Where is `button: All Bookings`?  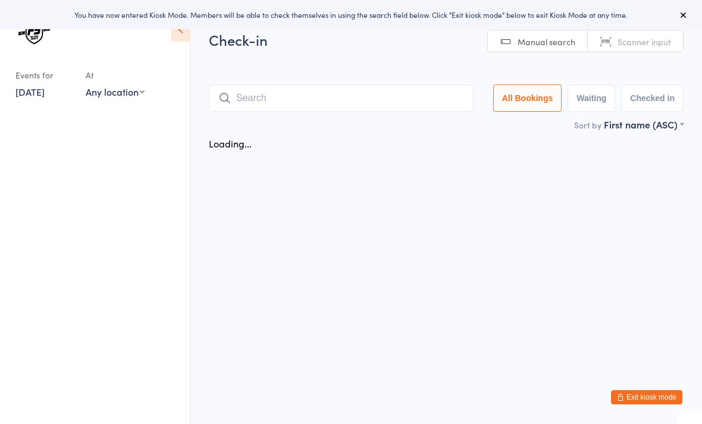 button: All Bookings is located at coordinates (528, 98).